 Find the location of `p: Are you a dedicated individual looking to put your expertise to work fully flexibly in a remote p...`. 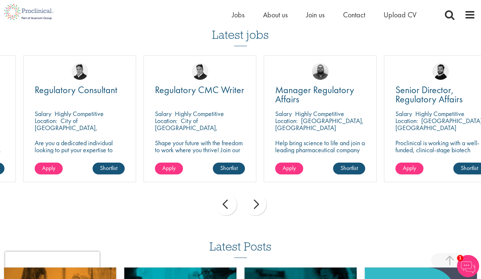

p: Are you a dedicated individual looking to put your expertise to work fully flexibly in a remote p... is located at coordinates (80, 160).